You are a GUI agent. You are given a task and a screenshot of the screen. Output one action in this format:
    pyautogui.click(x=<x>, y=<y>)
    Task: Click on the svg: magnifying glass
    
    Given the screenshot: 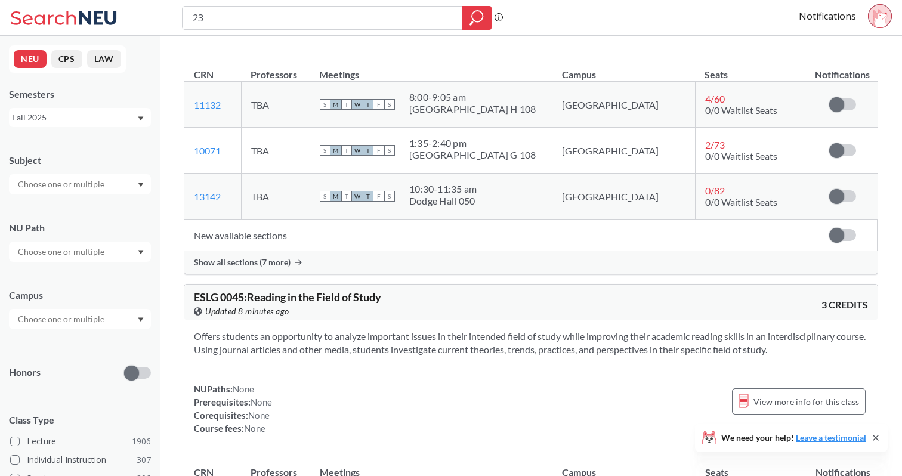 What is the action you would take?
    pyautogui.click(x=477, y=18)
    